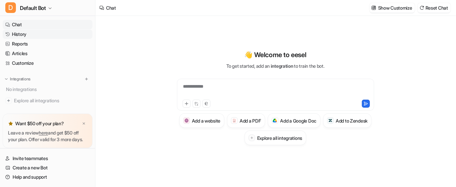 The height and width of the screenshot is (187, 456). What do you see at coordinates (294, 120) in the screenshot?
I see `button: Add a Google DocAdd a Google Doc` at bounding box center [294, 120].